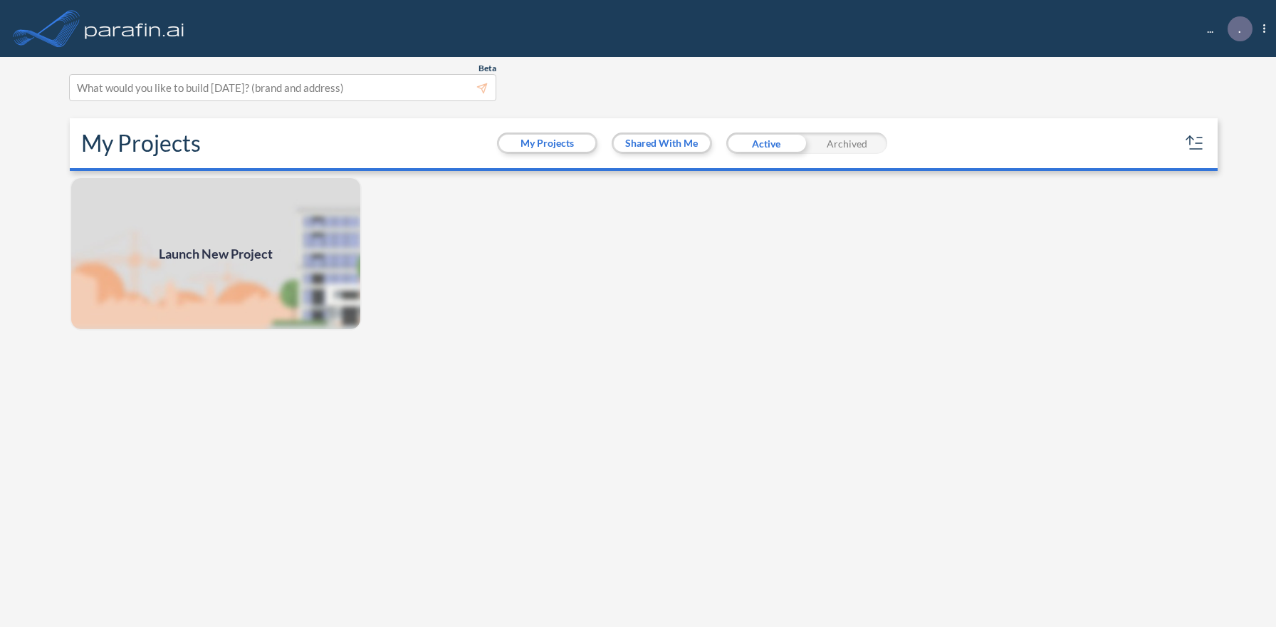 This screenshot has height=627, width=1276. Describe the element at coordinates (487, 68) in the screenshot. I see `span: Beta` at that location.